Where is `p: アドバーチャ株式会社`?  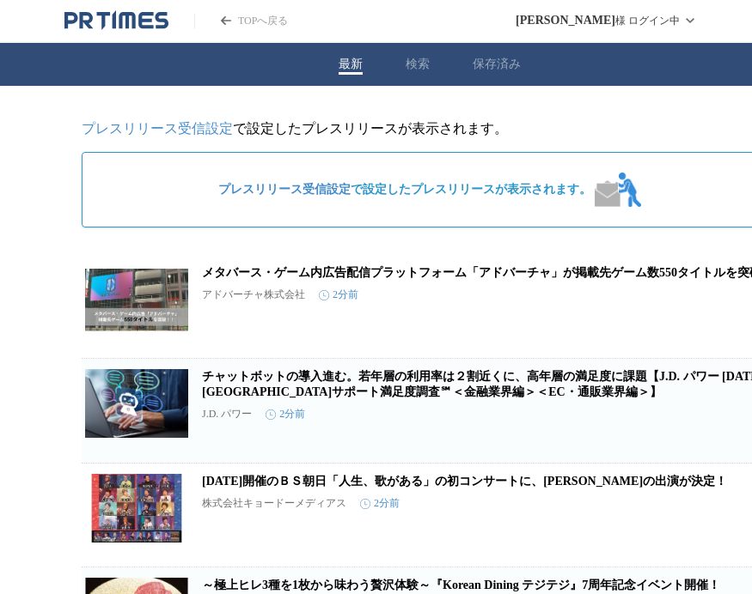 p: アドバーチャ株式会社 is located at coordinates (253, 295).